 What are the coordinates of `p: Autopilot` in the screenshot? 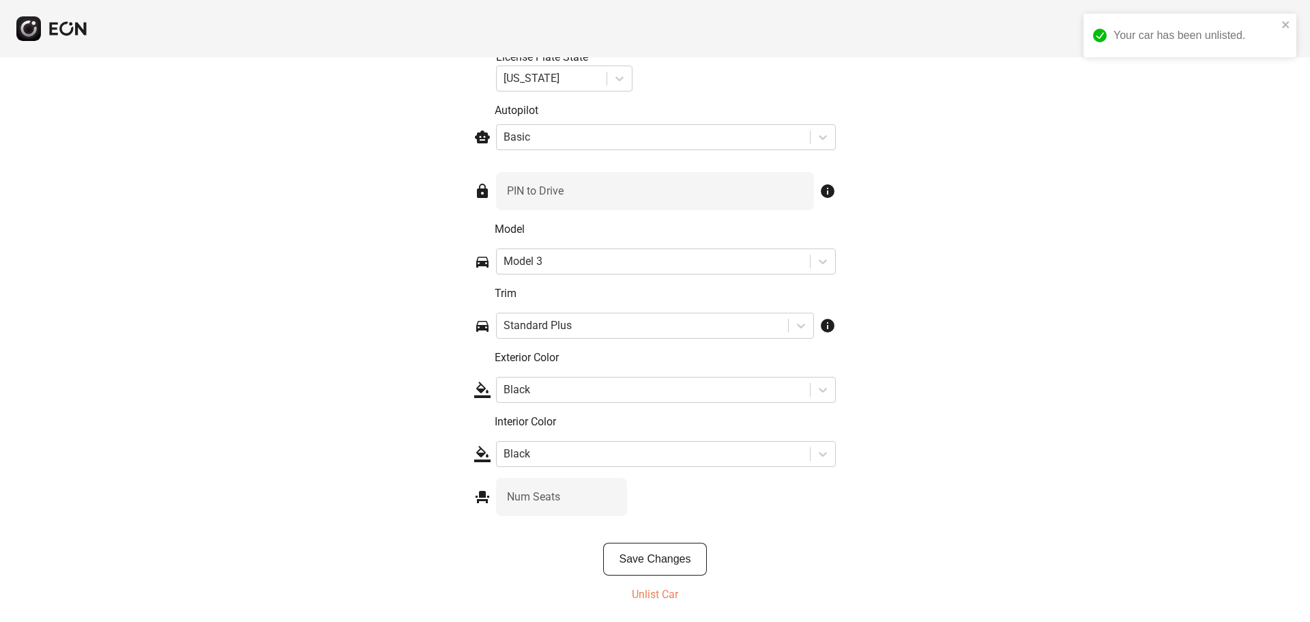 It's located at (665, 111).